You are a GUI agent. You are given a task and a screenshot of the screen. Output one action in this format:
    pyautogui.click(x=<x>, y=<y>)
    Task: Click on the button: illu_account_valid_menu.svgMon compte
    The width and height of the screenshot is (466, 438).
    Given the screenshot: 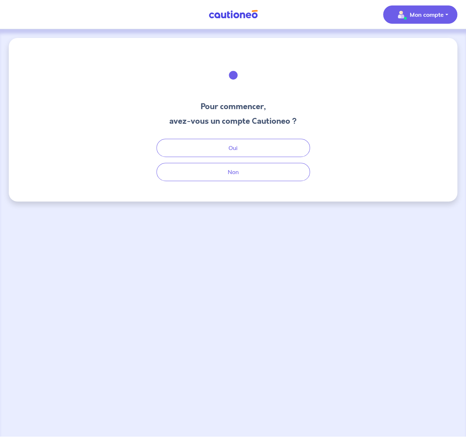 What is the action you would take?
    pyautogui.click(x=420, y=15)
    